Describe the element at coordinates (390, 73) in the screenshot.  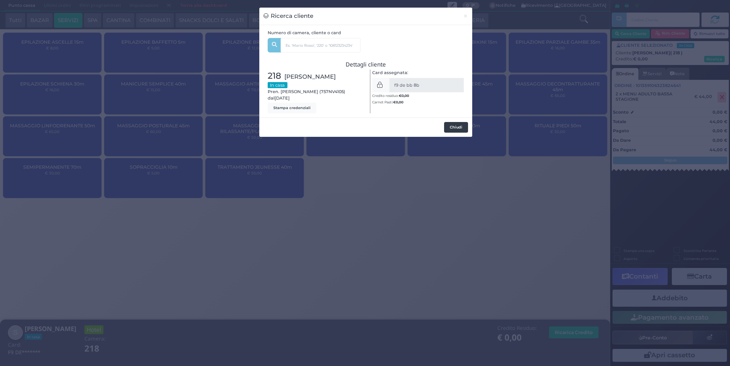
I see `label: Card assegnata:` at that location.